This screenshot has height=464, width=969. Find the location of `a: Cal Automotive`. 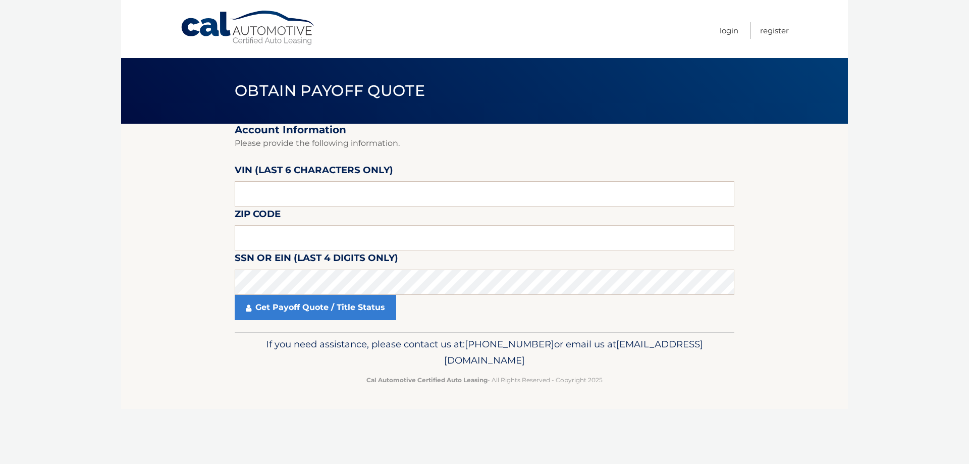

a: Cal Automotive is located at coordinates (248, 28).